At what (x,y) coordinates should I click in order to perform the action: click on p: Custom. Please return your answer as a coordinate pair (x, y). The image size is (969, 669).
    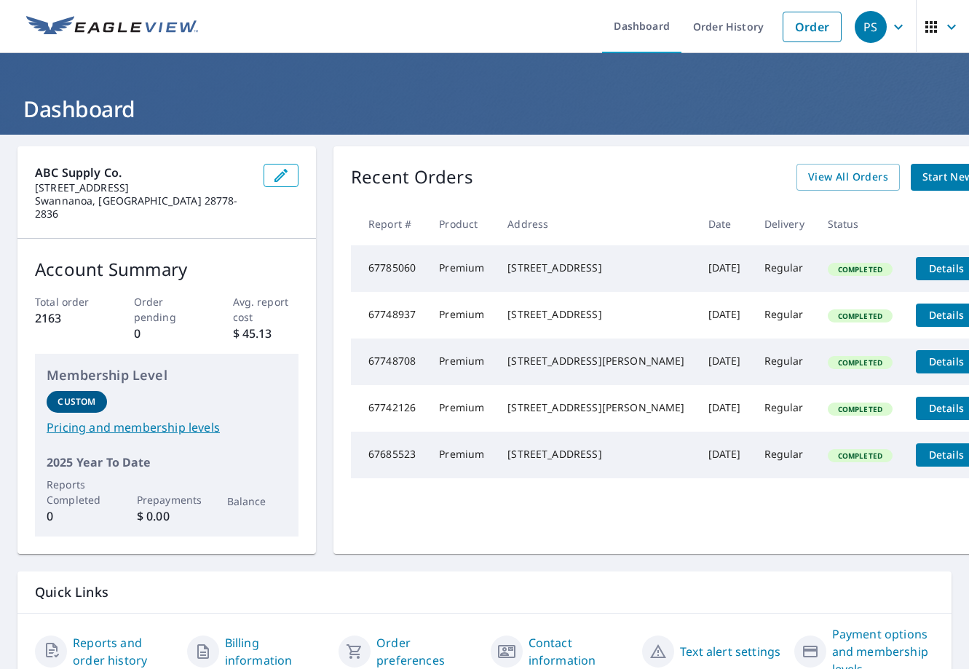
    Looking at the image, I should click on (76, 402).